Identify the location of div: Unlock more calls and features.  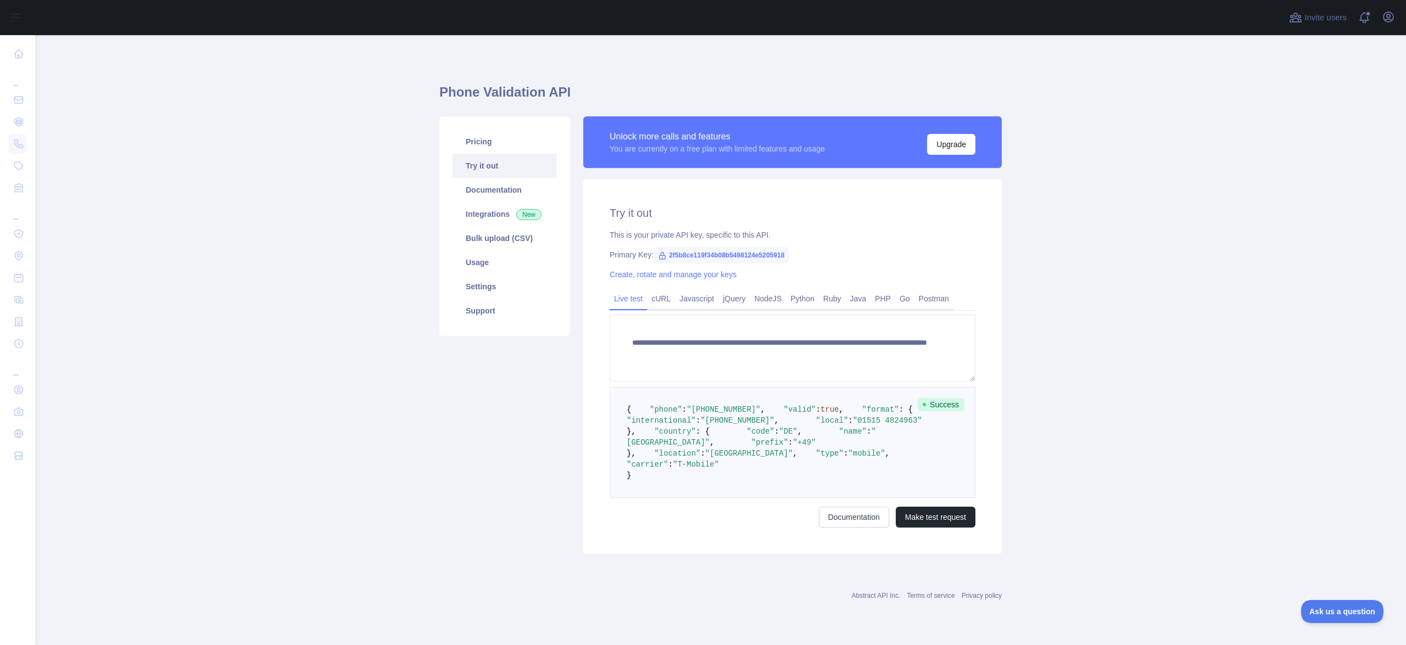
(717, 137).